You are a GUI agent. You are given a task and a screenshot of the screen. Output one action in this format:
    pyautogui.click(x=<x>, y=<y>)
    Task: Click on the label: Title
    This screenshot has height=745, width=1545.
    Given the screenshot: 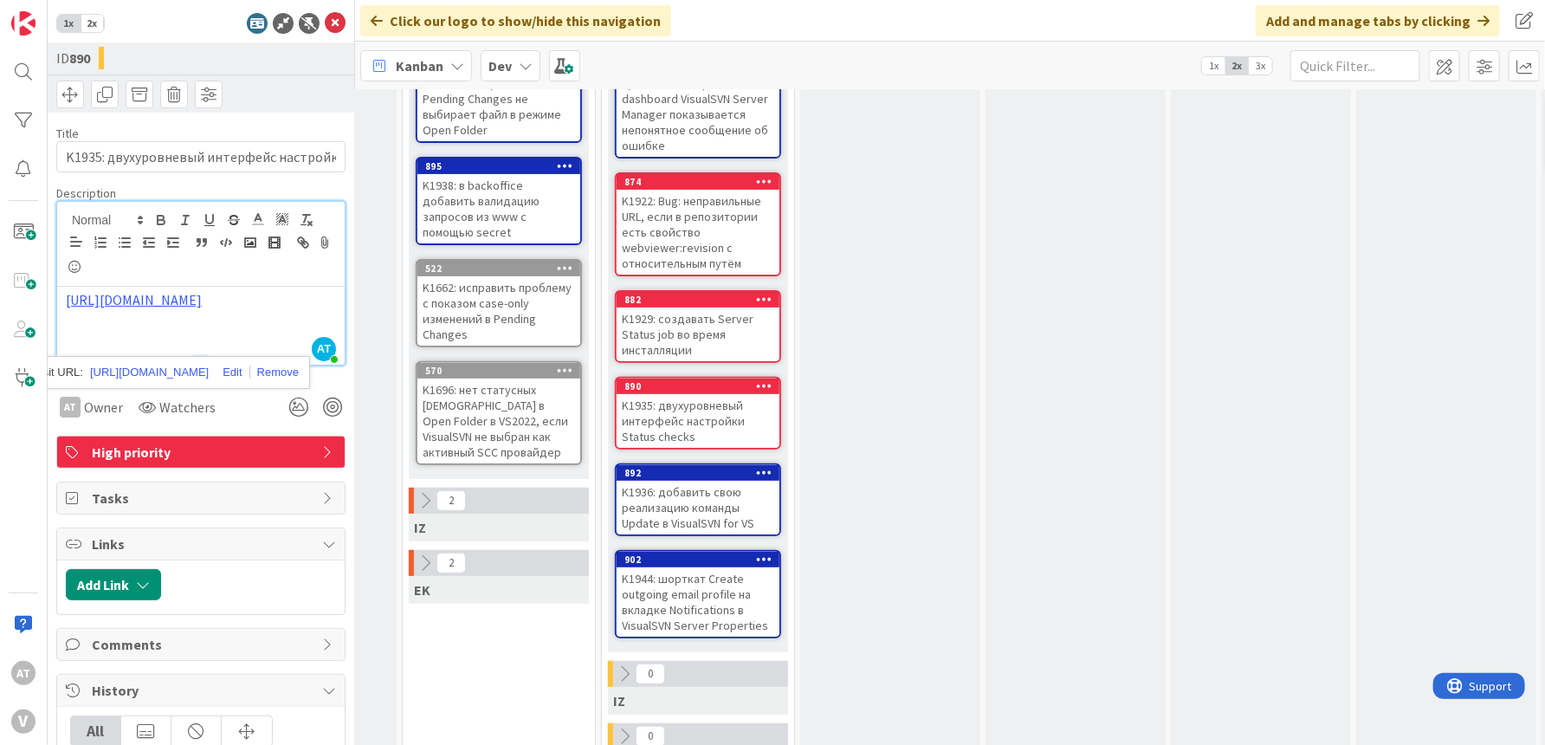 What is the action you would take?
    pyautogui.click(x=68, y=133)
    